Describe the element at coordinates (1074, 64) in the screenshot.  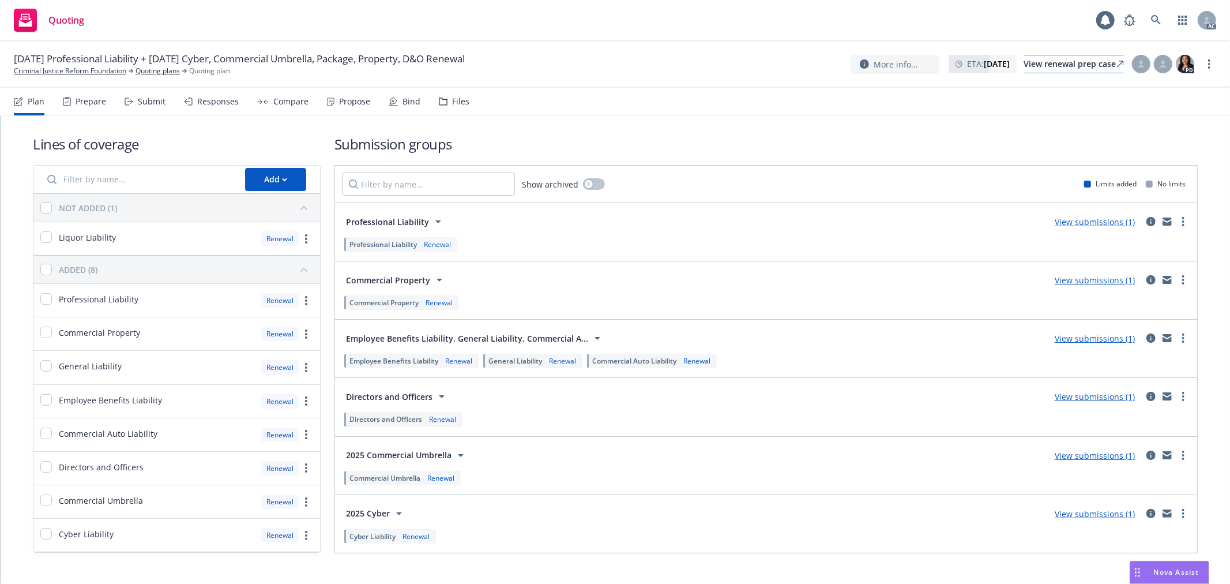
I see `a: View renewal prep case` at that location.